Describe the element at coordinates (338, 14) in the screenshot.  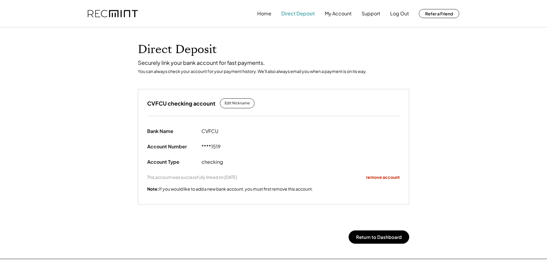
I see `button: My Account` at that location.